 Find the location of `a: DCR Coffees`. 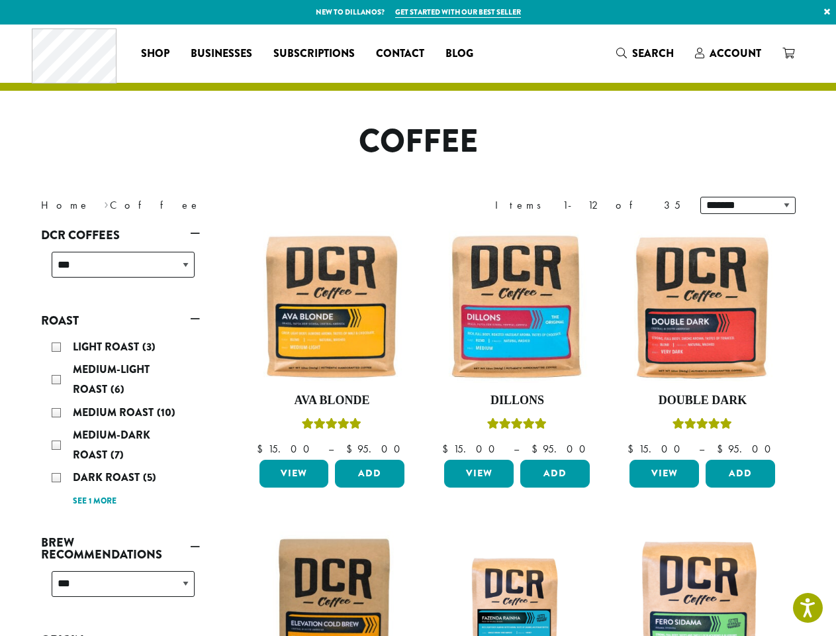

a: DCR Coffees is located at coordinates (121, 235).